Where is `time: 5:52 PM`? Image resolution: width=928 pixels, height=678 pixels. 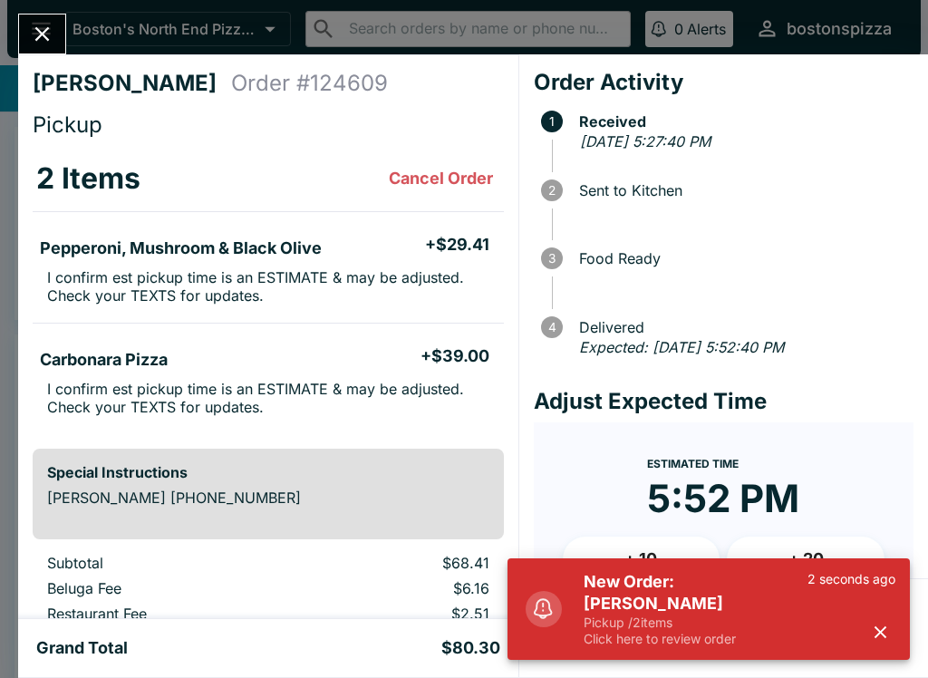
time: 5:52 PM is located at coordinates (723, 498).